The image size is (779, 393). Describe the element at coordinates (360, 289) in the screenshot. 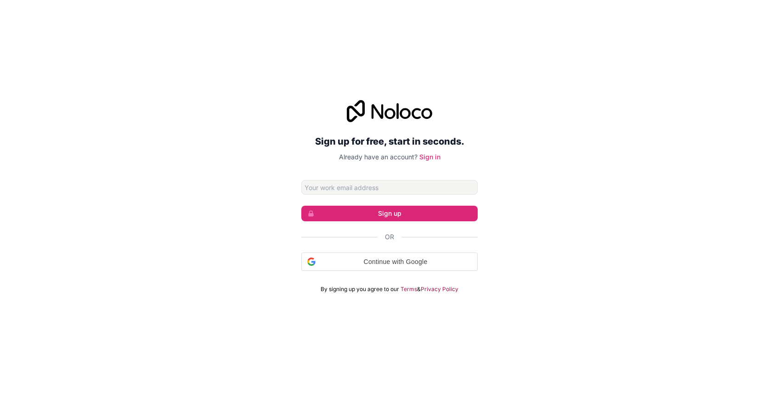

I see `span: By signing up you agree to our` at that location.